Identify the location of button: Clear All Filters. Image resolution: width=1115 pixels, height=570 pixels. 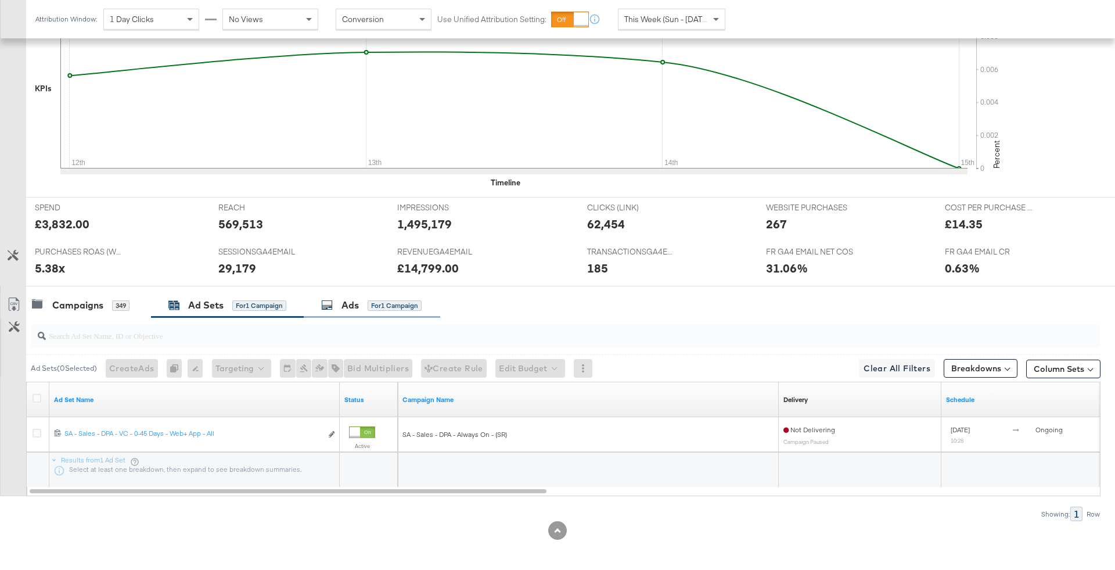
(896, 368).